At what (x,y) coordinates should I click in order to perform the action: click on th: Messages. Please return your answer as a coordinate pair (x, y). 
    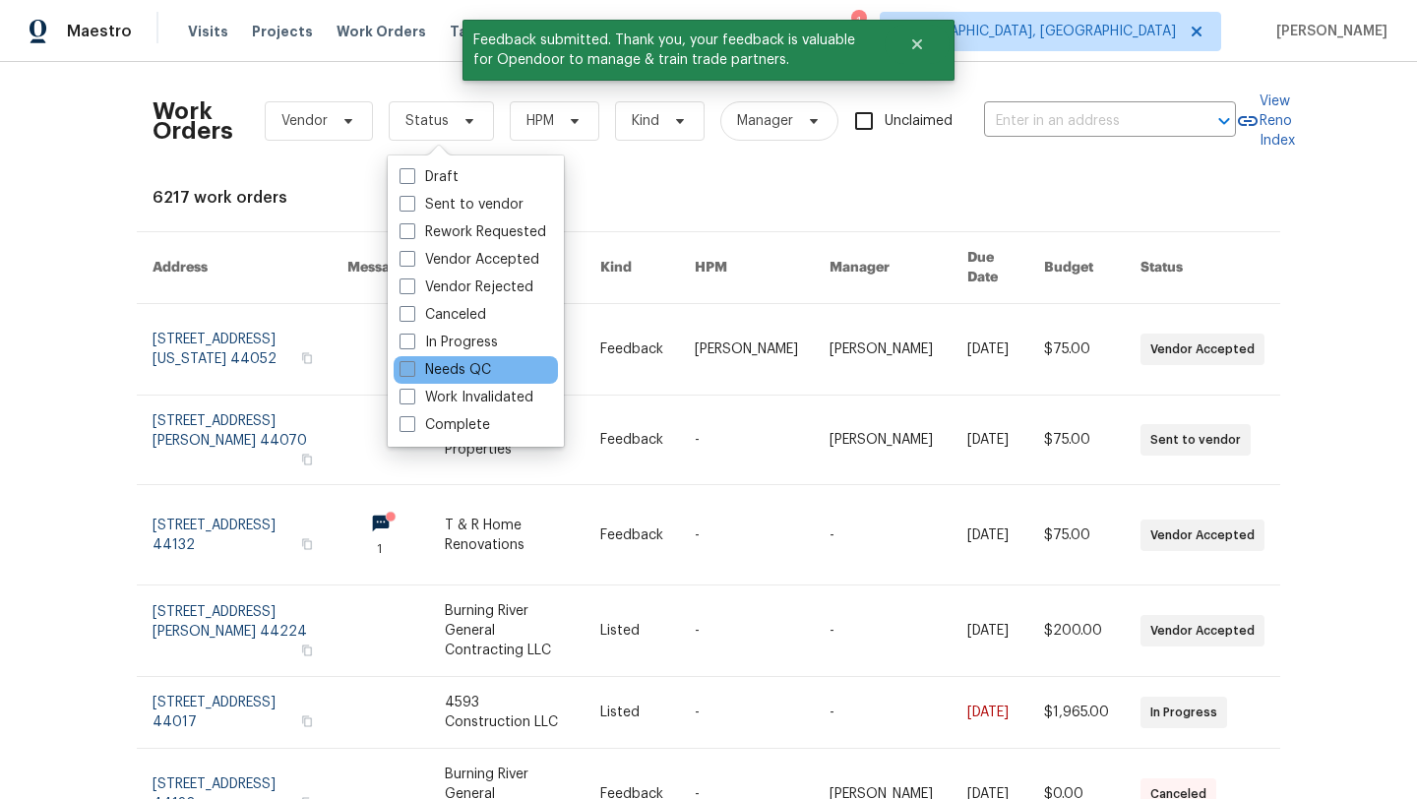
    Looking at the image, I should click on (380, 268).